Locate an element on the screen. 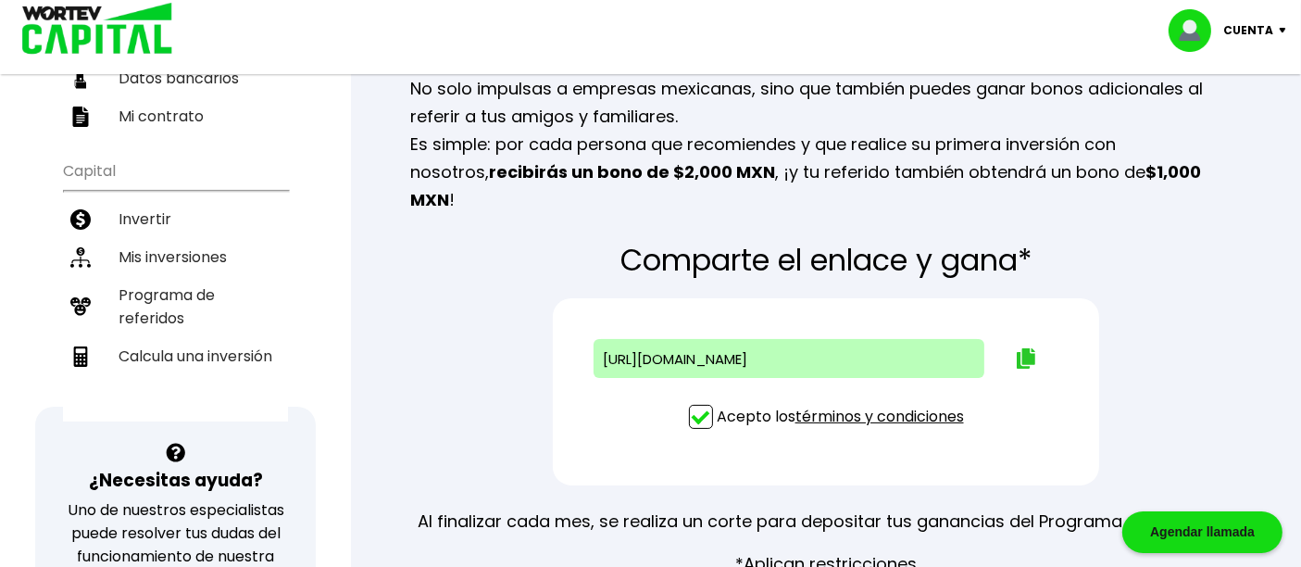  img: icon-down is located at coordinates (1287, 31).